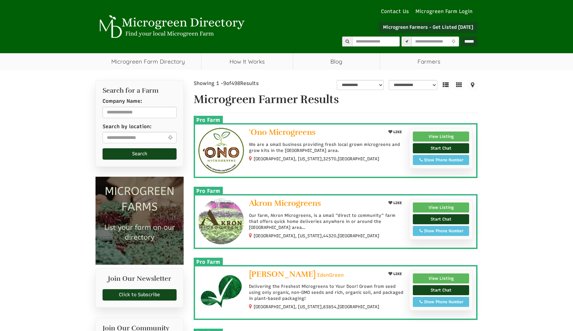 This screenshot has width=573, height=331. What do you see at coordinates (326, 222) in the screenshot?
I see `p: Our farm, Akron Microgreens, is a small "direct to community" farm that offers quick home deliver...` at bounding box center [326, 222].